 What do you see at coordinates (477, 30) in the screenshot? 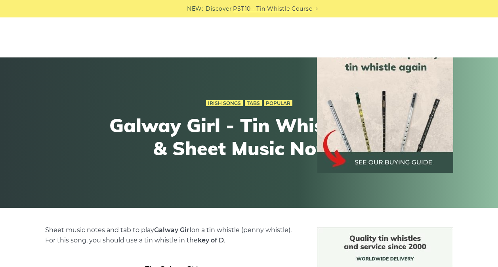
I see `span: New` at bounding box center [477, 30].